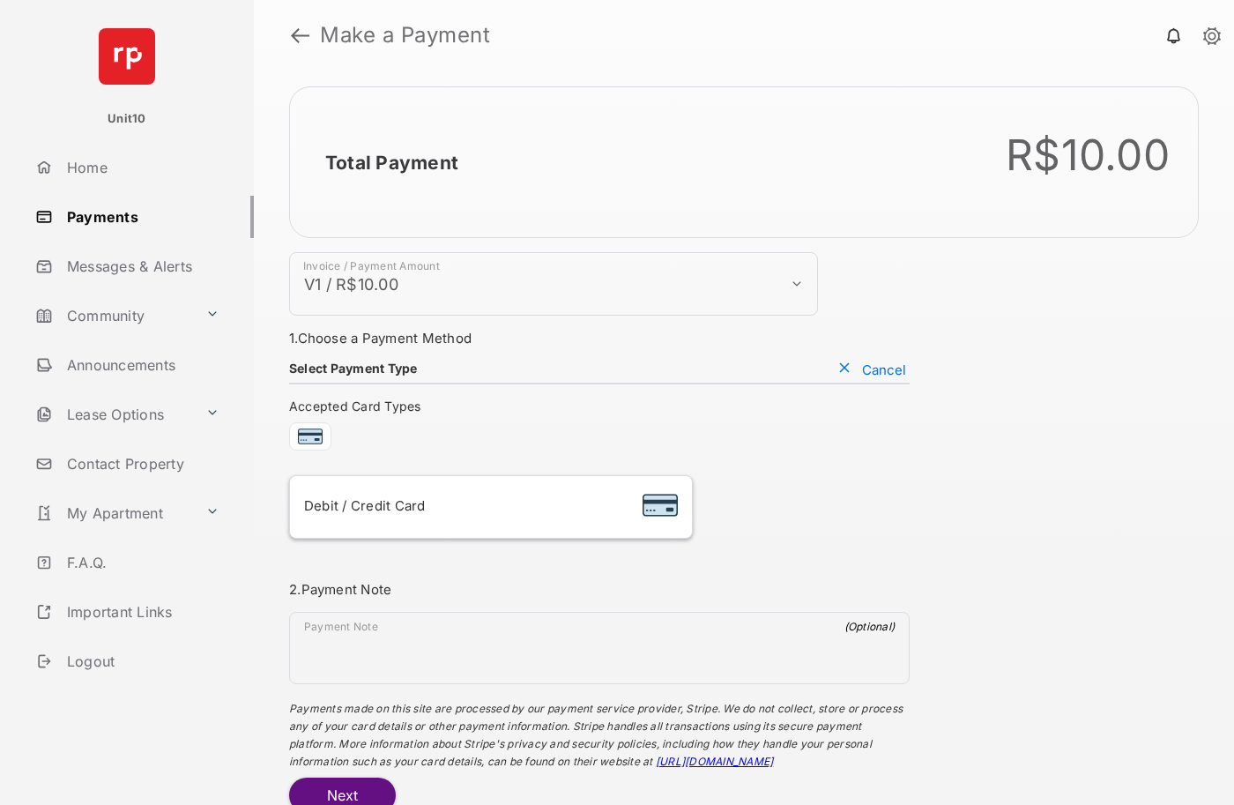  Describe the element at coordinates (127, 119) in the screenshot. I see `p: Unit10` at that location.